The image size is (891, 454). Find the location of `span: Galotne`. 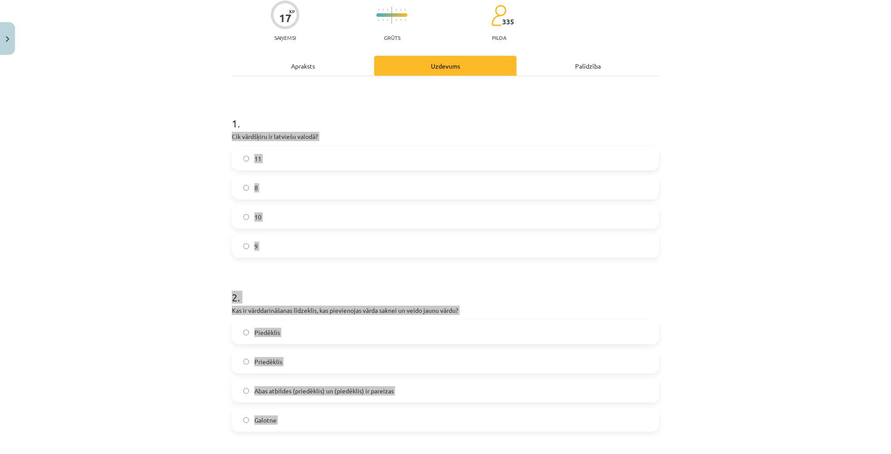

span: Galotne is located at coordinates (266, 420).